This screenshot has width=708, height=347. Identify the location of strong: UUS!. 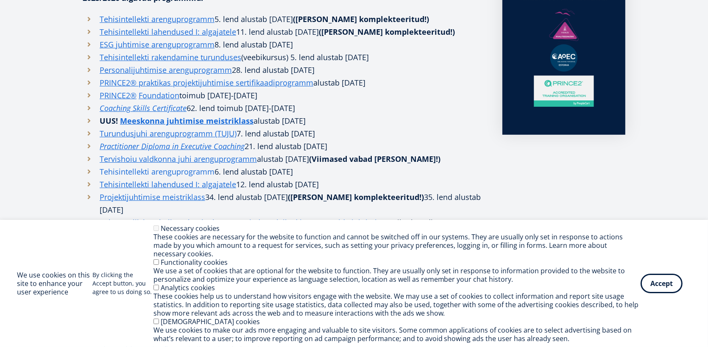
(109, 121).